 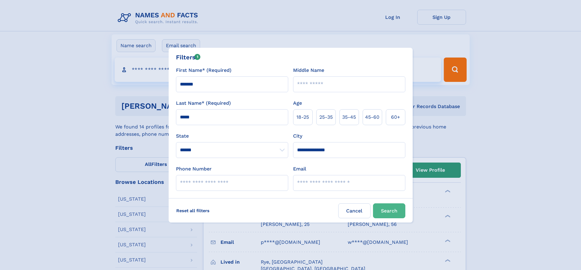 I want to click on label: Cancel, so click(x=354, y=211).